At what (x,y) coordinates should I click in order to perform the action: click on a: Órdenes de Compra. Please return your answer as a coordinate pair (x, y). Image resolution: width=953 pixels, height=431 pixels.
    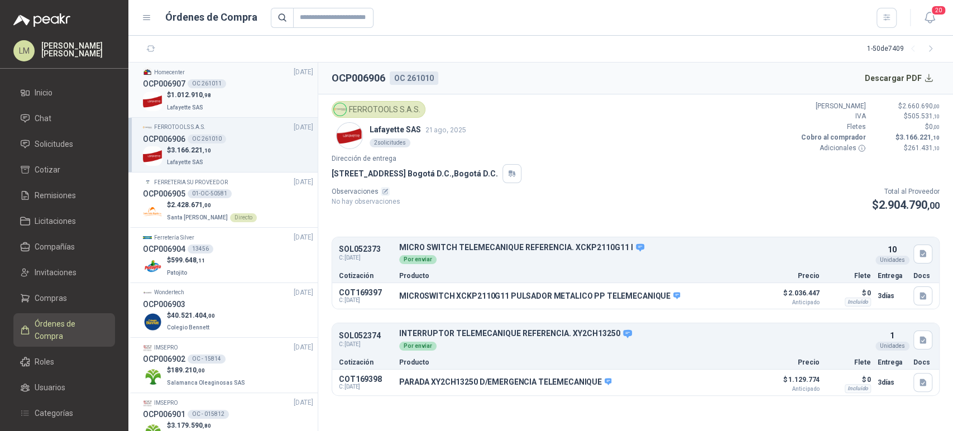
    Looking at the image, I should click on (64, 330).